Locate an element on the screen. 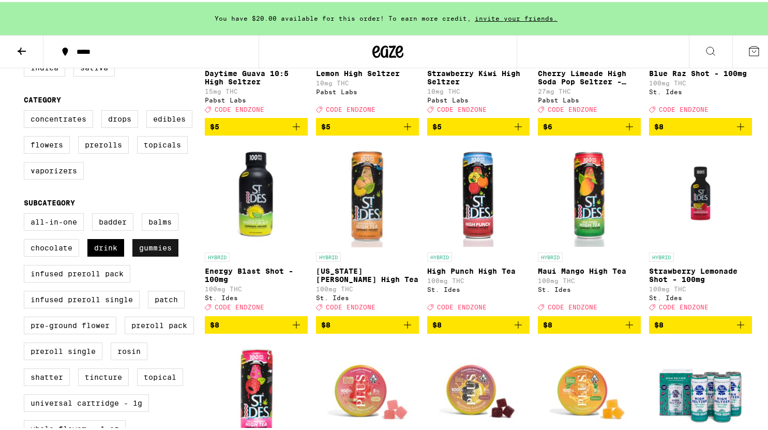 The image size is (768, 430). label: Preroll Pack is located at coordinates (159, 323).